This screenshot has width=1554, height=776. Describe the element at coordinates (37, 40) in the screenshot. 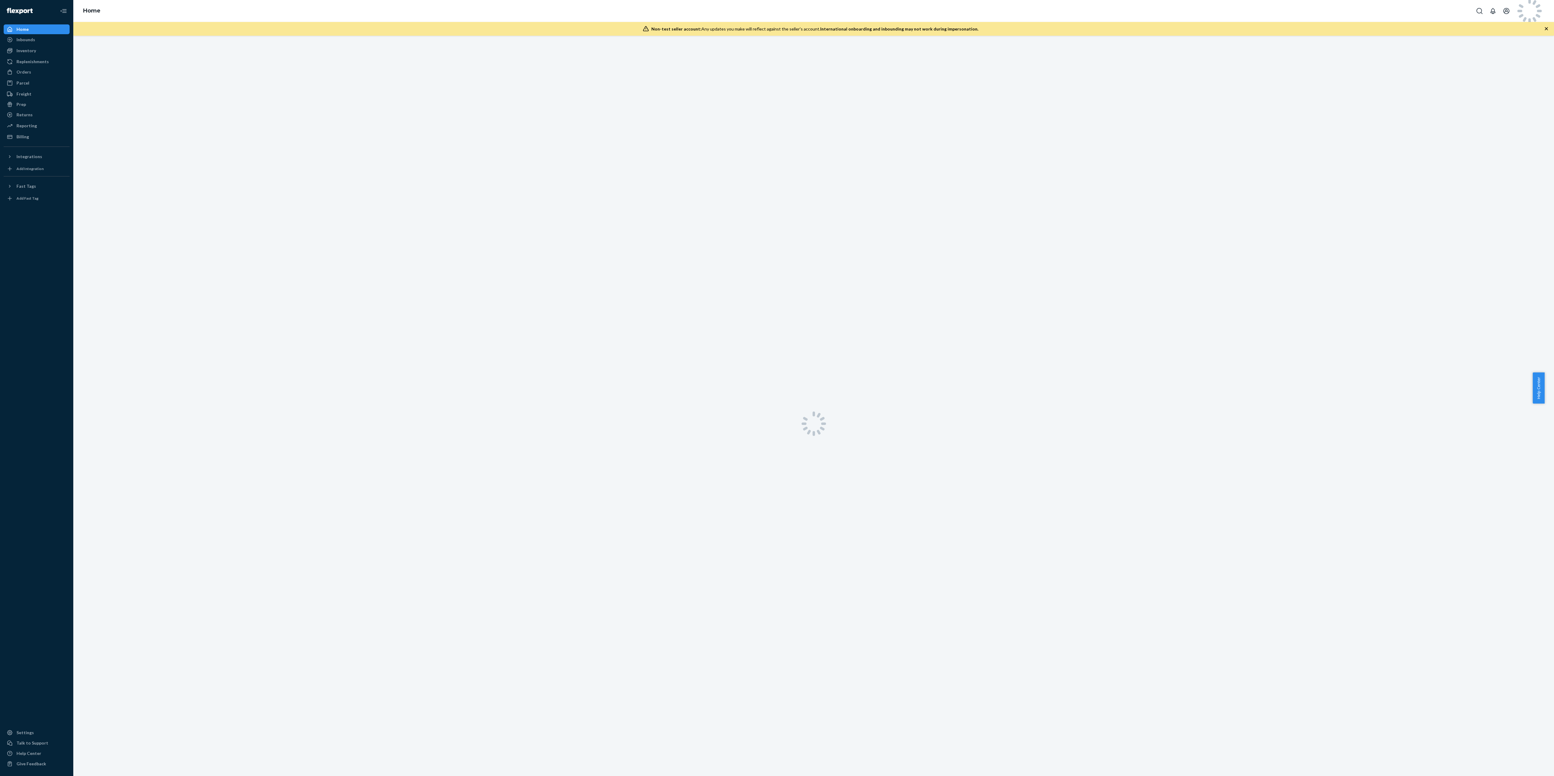

I see `a: Inbounds` at that location.